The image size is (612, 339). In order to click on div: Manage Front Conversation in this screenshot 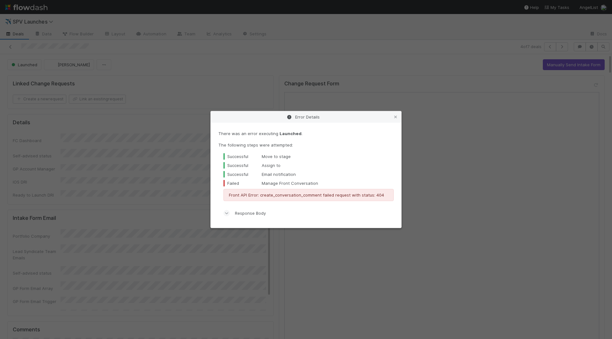, I will do `click(309, 183)`.